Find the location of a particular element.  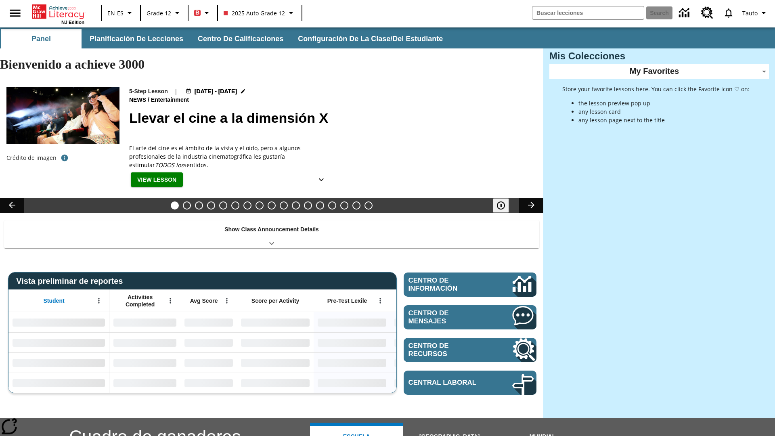

li: any lesson card is located at coordinates (664, 111).